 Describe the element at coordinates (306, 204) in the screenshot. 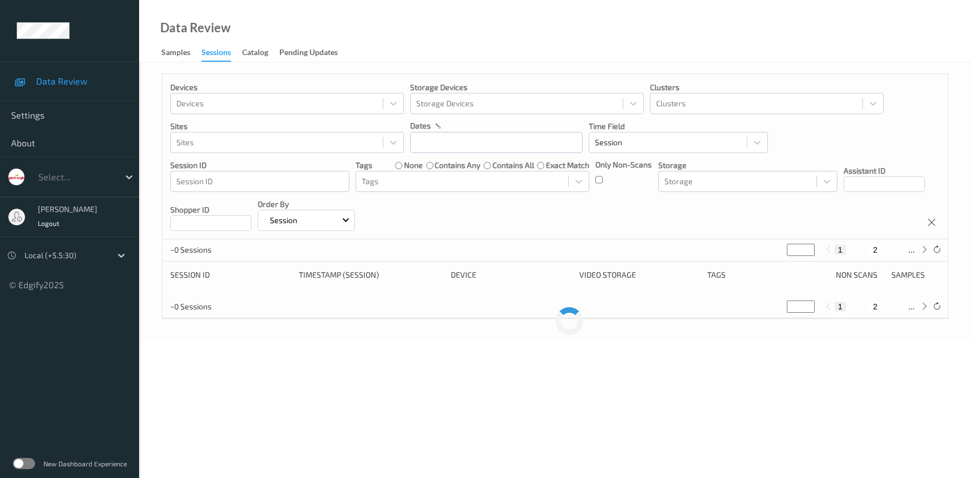

I see `p: Order By` at that location.